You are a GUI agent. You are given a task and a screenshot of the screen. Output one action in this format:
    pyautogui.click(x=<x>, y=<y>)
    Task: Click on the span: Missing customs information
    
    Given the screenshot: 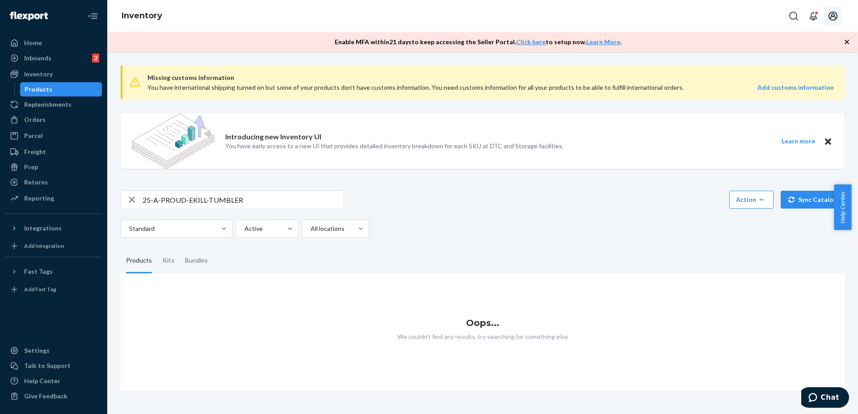 What is the action you would take?
    pyautogui.click(x=491, y=78)
    